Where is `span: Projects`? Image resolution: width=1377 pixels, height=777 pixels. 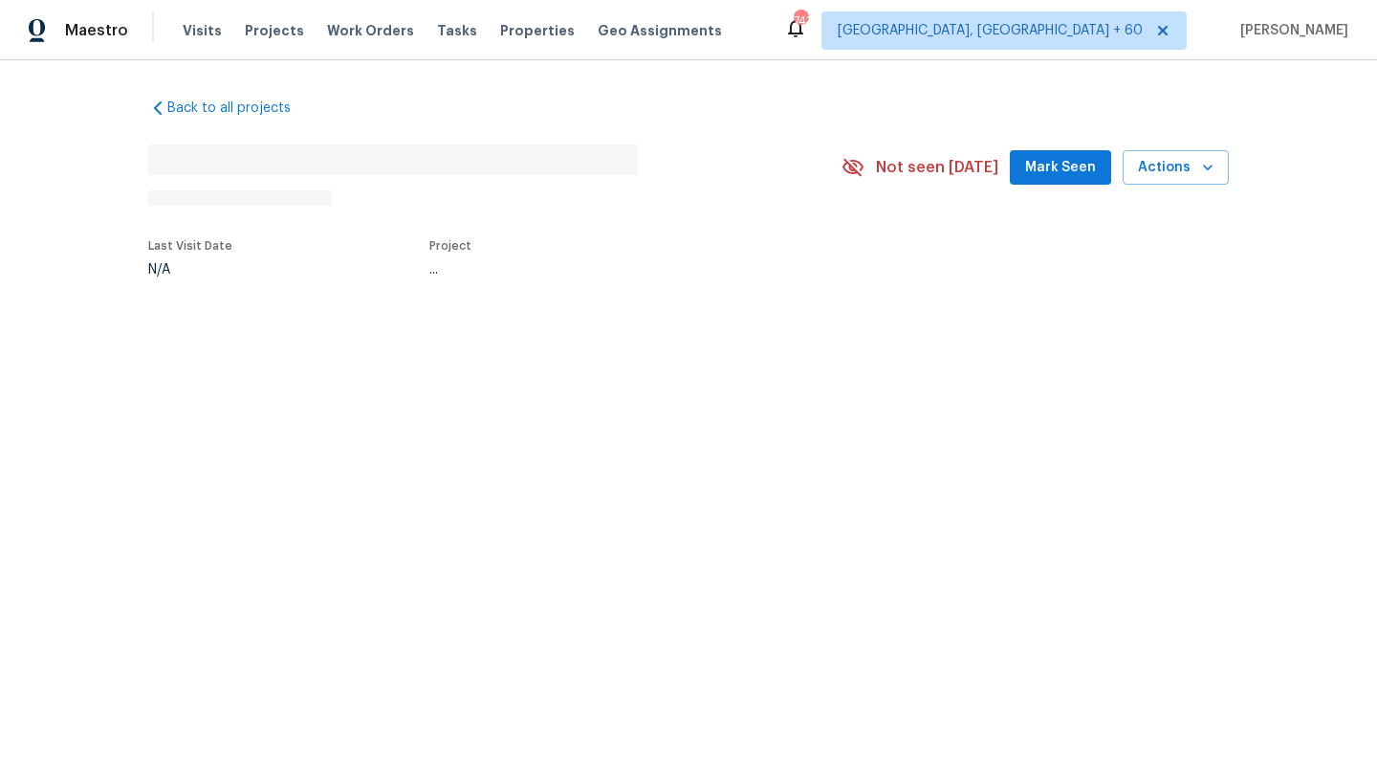
span: Projects is located at coordinates (275, 31).